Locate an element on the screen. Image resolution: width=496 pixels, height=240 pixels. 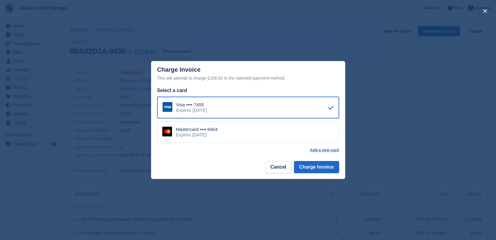
div: Mastercard •••• 8404 is located at coordinates (197, 129).